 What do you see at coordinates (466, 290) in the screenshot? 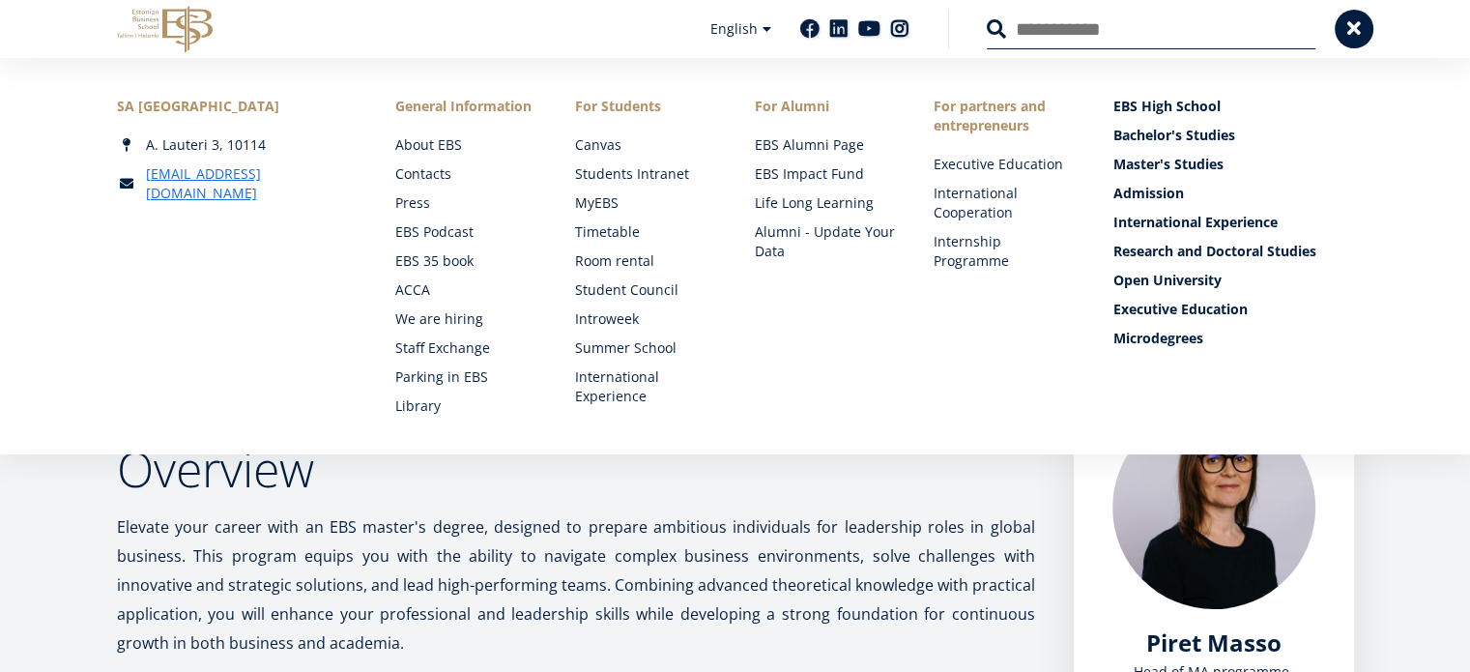
I see `a: ACCA` at bounding box center [466, 290].